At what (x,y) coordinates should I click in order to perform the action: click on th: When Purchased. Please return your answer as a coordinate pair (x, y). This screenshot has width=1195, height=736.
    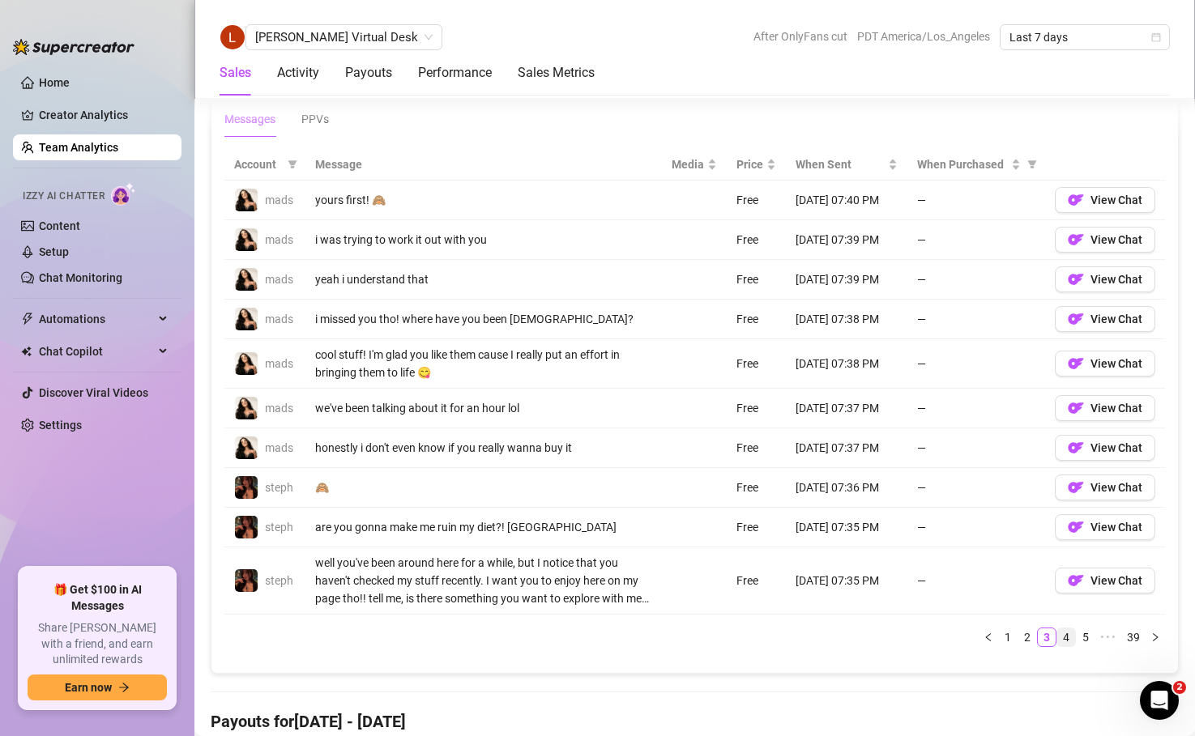
    Looking at the image, I should click on (976, 164).